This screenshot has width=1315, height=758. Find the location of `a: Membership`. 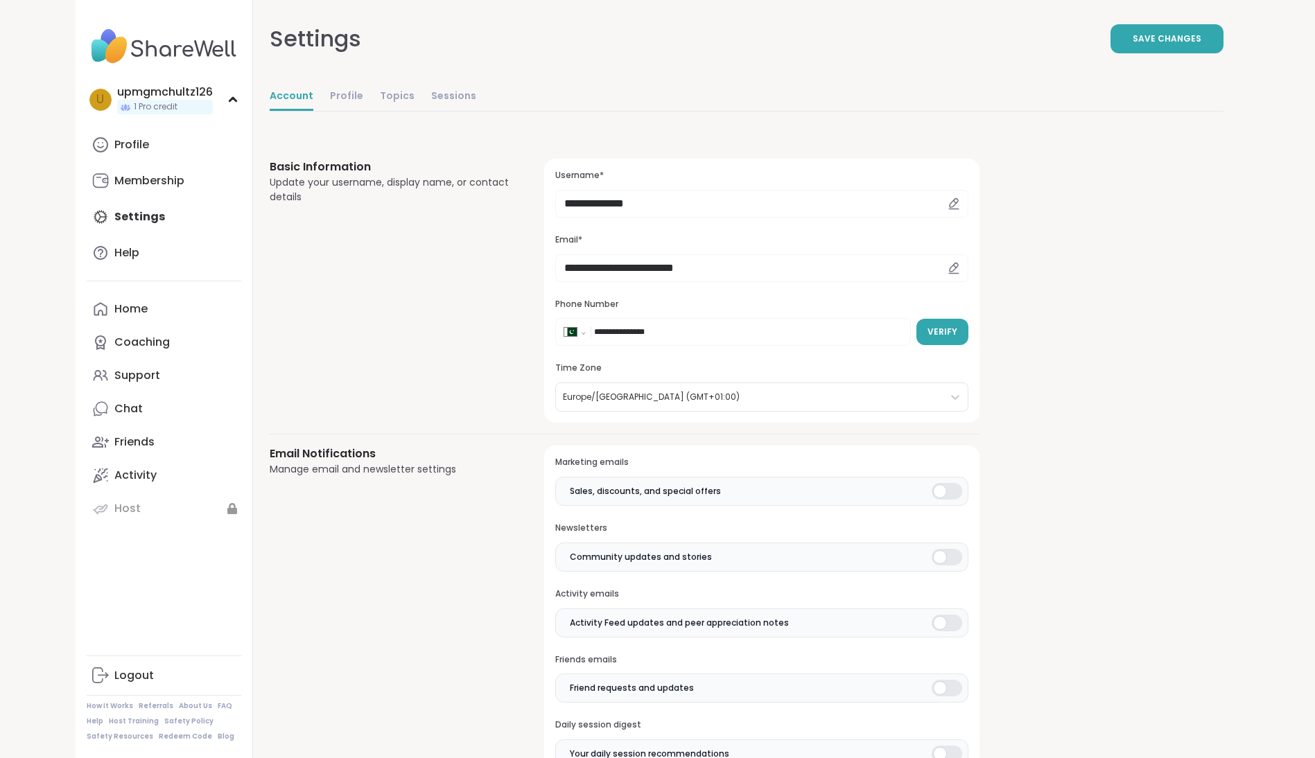

a: Membership is located at coordinates (164, 181).